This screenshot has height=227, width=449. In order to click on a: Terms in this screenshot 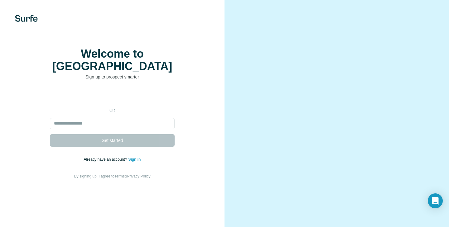, I will do `click(120, 177)`.